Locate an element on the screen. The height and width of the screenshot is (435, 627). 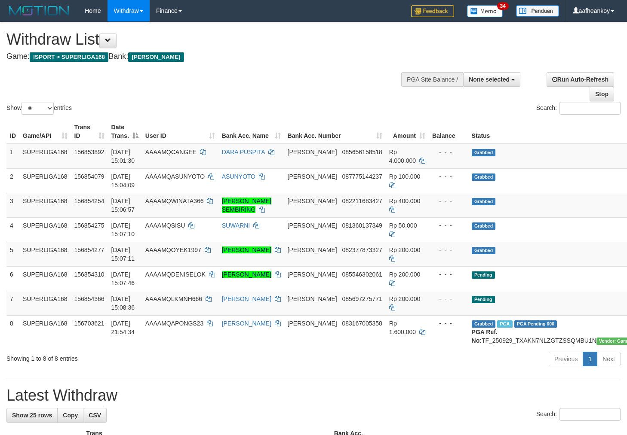
span: AAAAMQLKMNH666 is located at coordinates (174, 299).